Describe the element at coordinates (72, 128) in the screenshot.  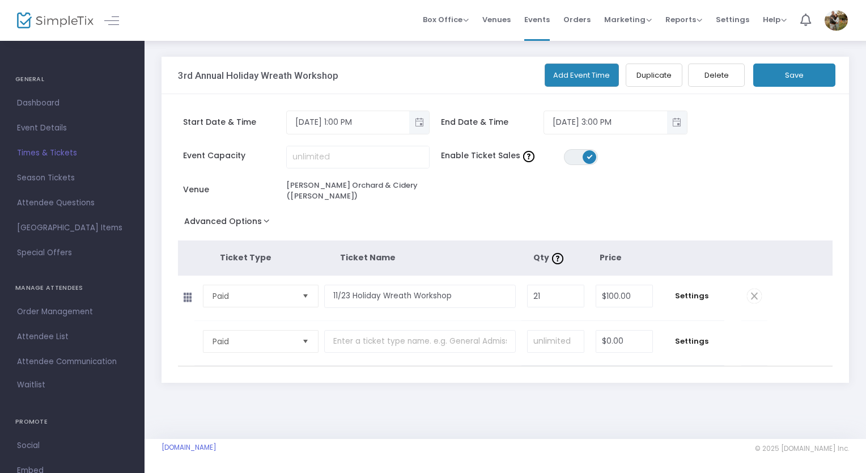
I see `span: Event Details` at that location.